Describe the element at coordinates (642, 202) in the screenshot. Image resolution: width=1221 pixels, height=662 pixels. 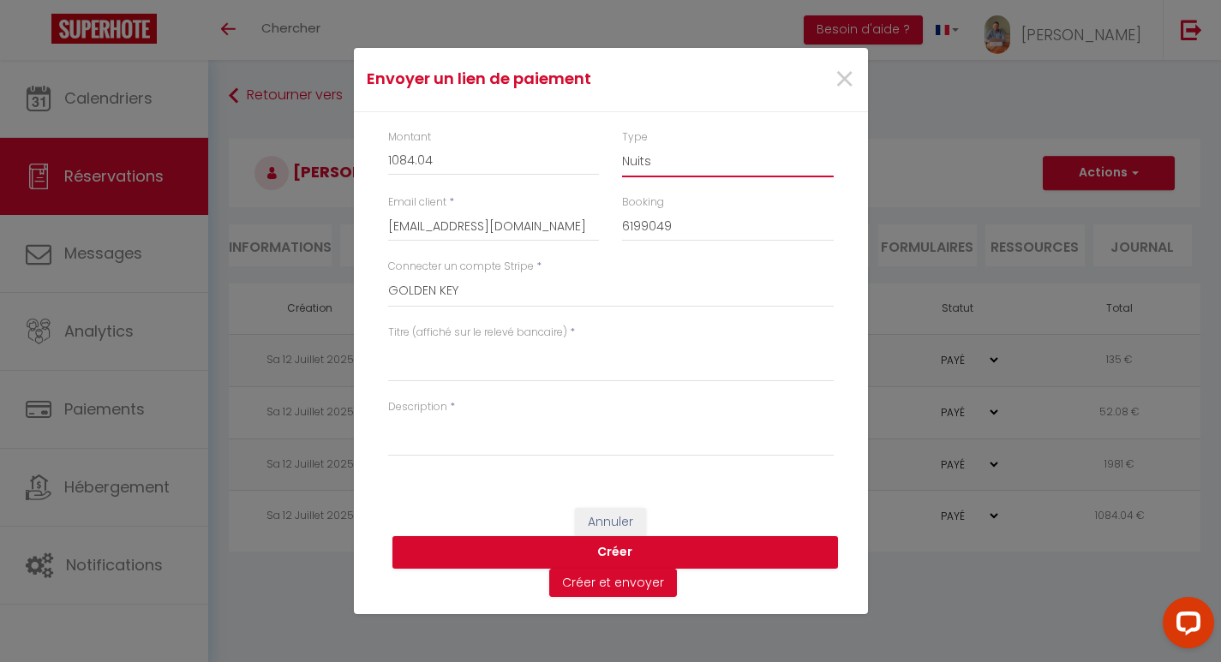
I see `label: Booking` at that location.